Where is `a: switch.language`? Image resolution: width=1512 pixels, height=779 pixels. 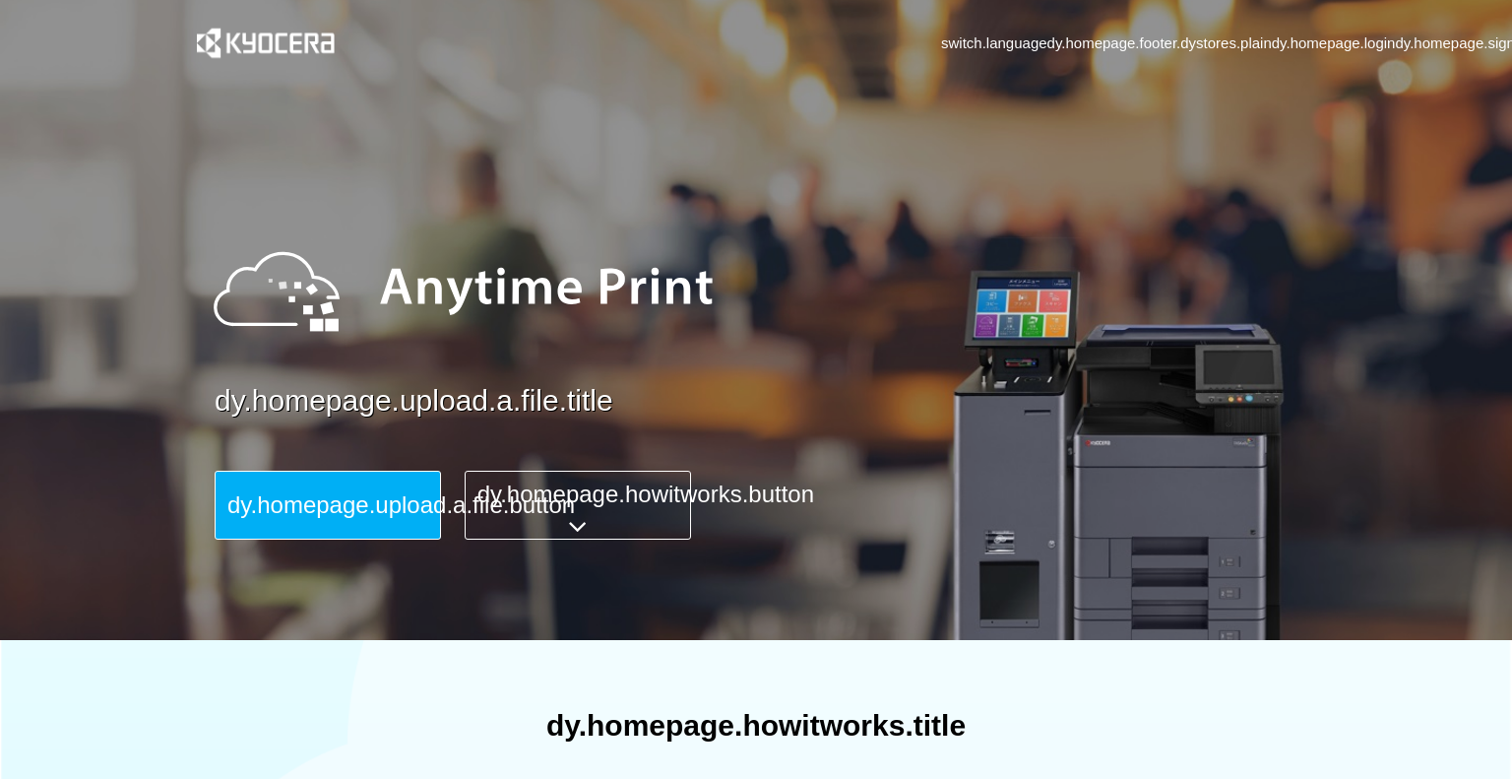 a: switch.language is located at coordinates (994, 42).